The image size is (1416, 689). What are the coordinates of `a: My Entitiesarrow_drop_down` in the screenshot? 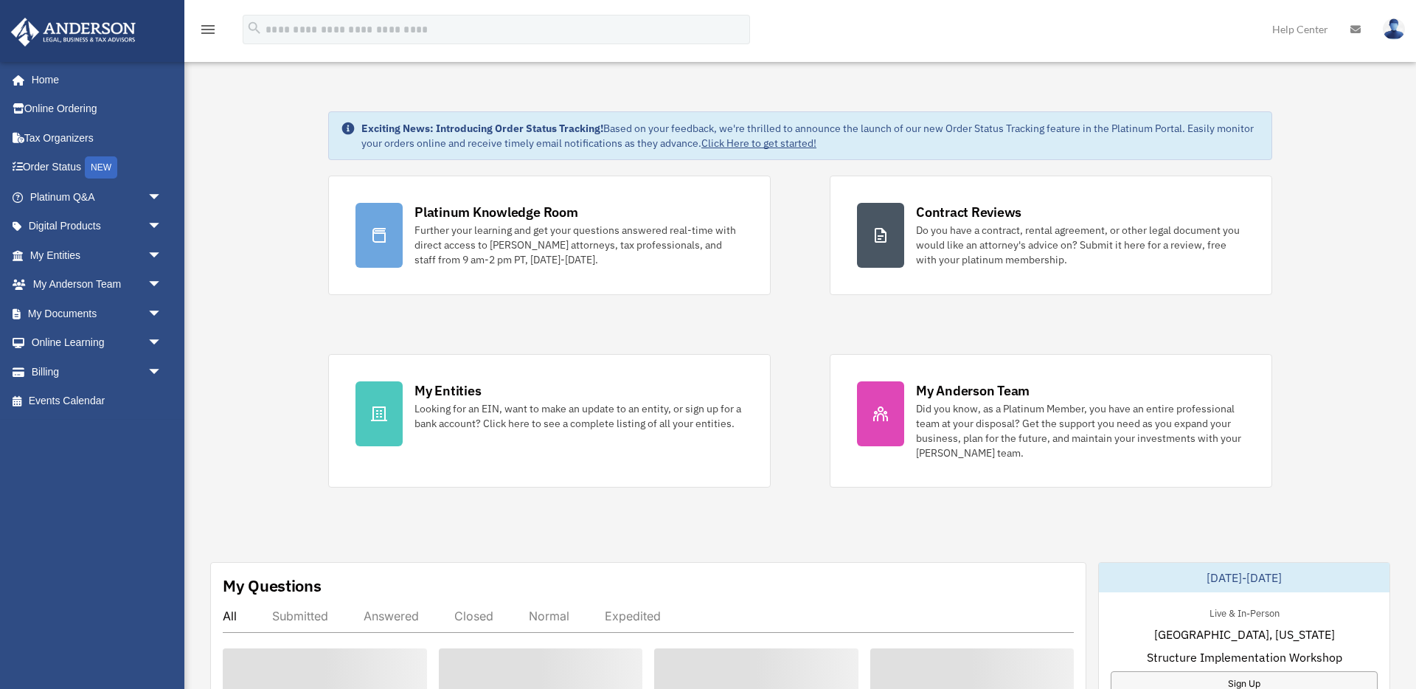 It's located at (97, 255).